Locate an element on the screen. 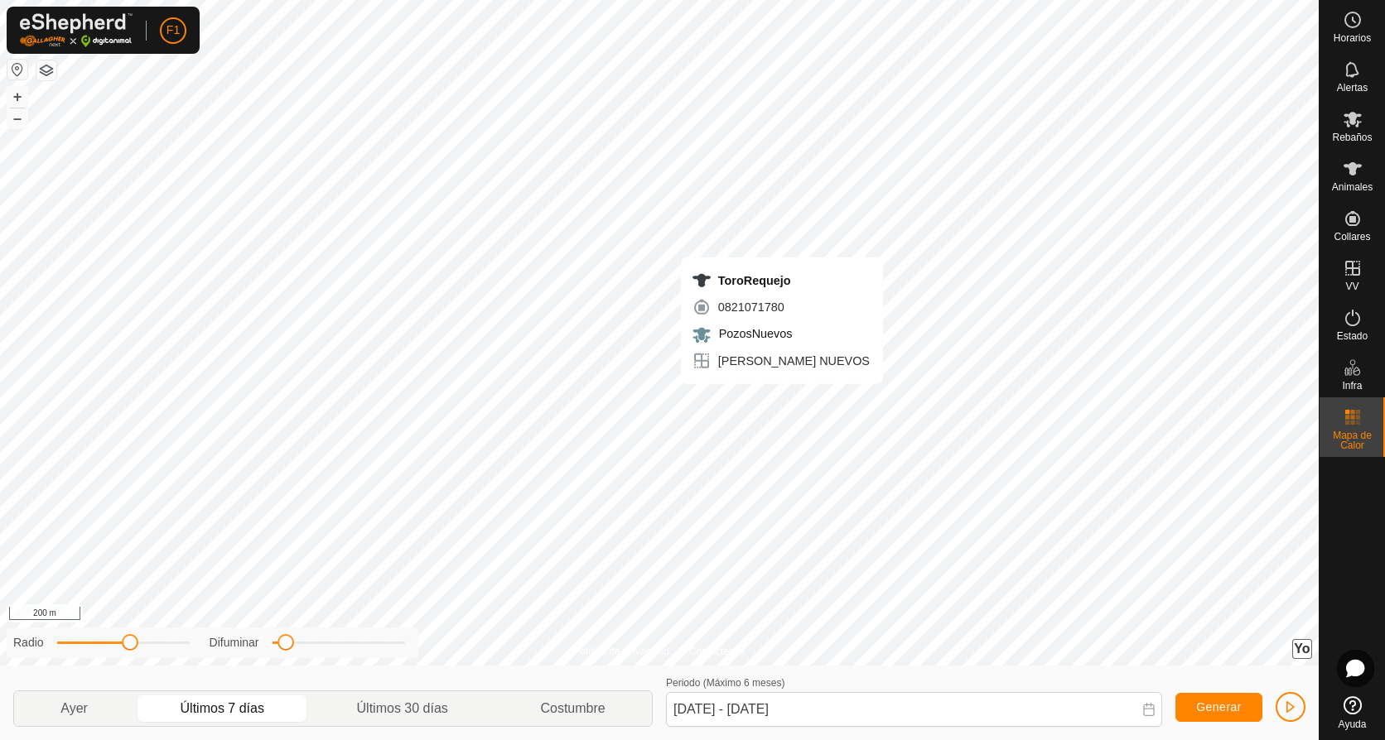 This screenshot has width=1385, height=740. label: Periodo (Máximo 6 meses) is located at coordinates (725, 683).